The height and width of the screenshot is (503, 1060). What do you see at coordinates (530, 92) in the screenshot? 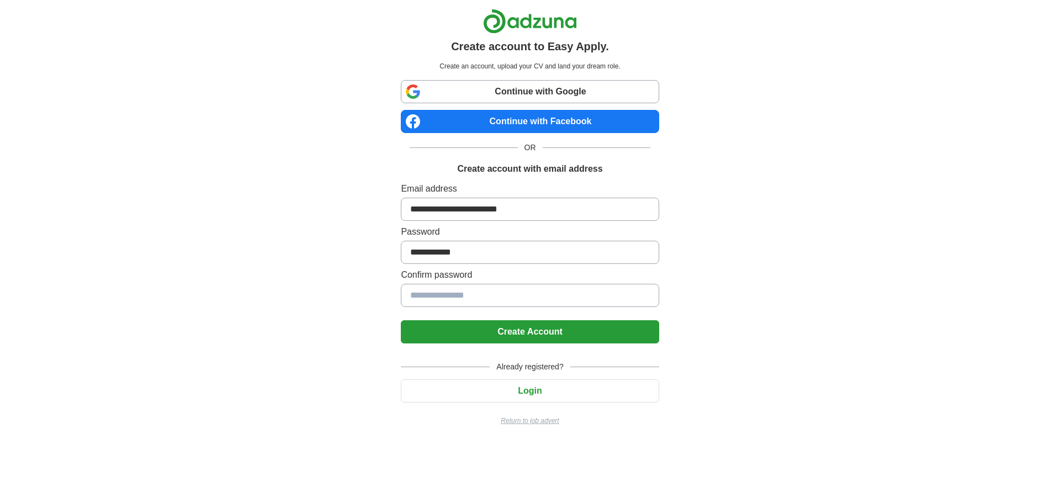
I see `a: Continue with Google` at bounding box center [530, 92].